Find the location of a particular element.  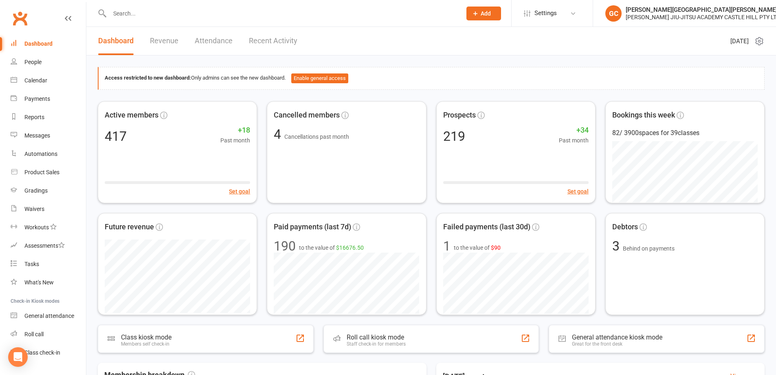

a: Attendance is located at coordinates (214, 41).